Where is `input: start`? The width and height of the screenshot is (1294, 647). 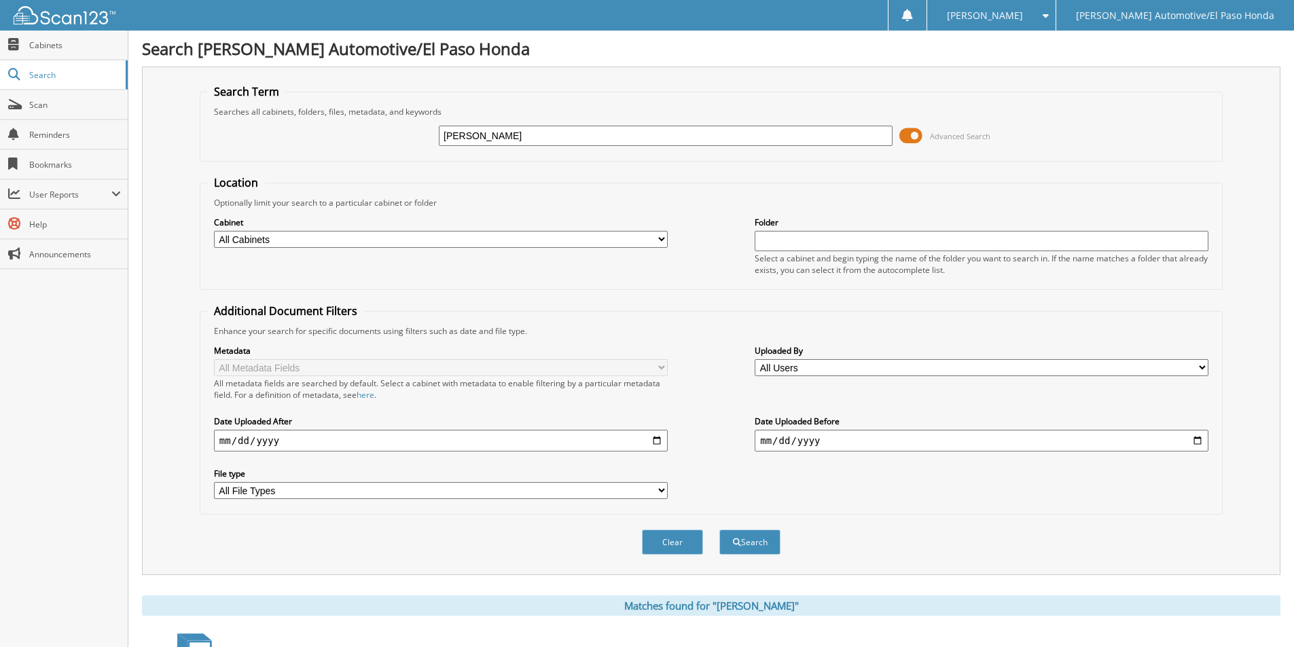
input: start is located at coordinates (441, 441).